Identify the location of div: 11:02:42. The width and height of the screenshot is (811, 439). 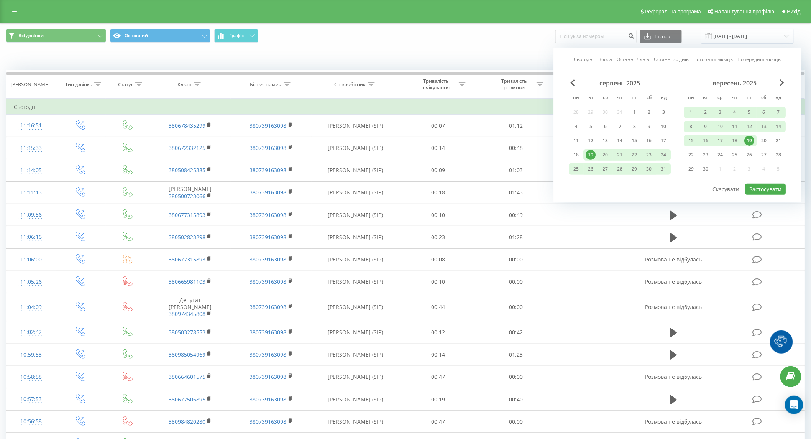
(31, 332).